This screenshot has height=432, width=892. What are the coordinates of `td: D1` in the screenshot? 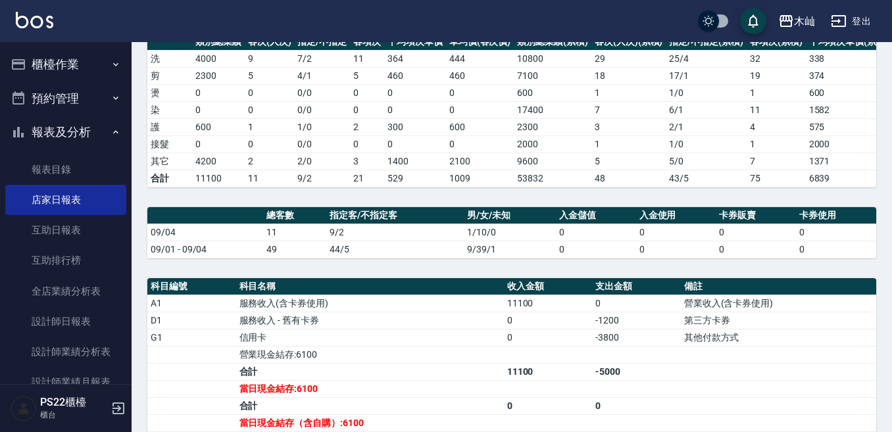 It's located at (191, 320).